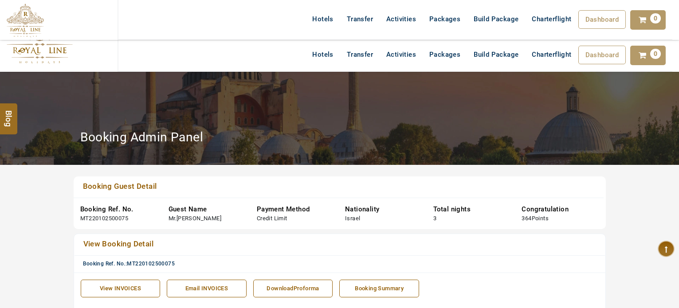 This screenshot has width=679, height=308. What do you see at coordinates (9, 114) in the screenshot?
I see `span: Blog` at bounding box center [9, 114].